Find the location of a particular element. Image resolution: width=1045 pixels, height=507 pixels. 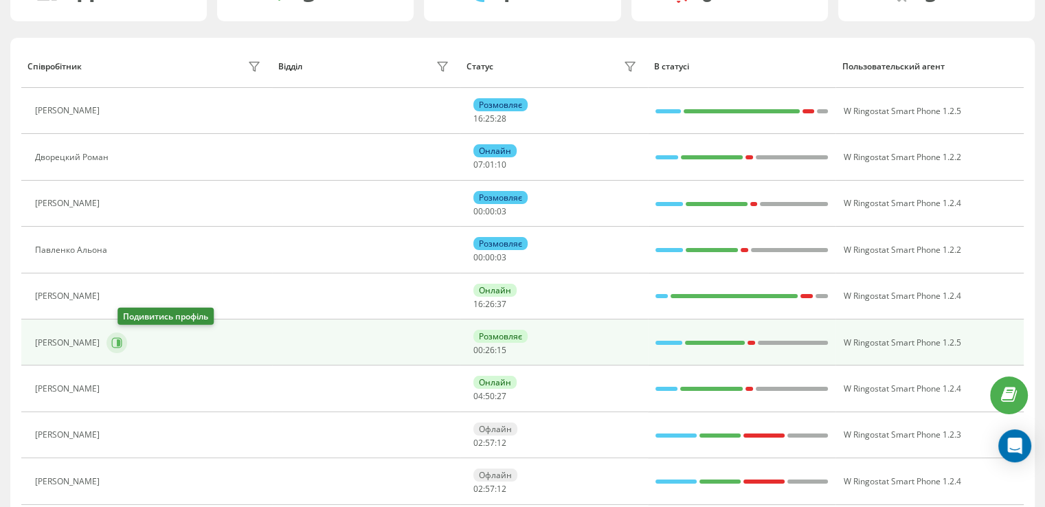

font: 10 is located at coordinates (501, 164).